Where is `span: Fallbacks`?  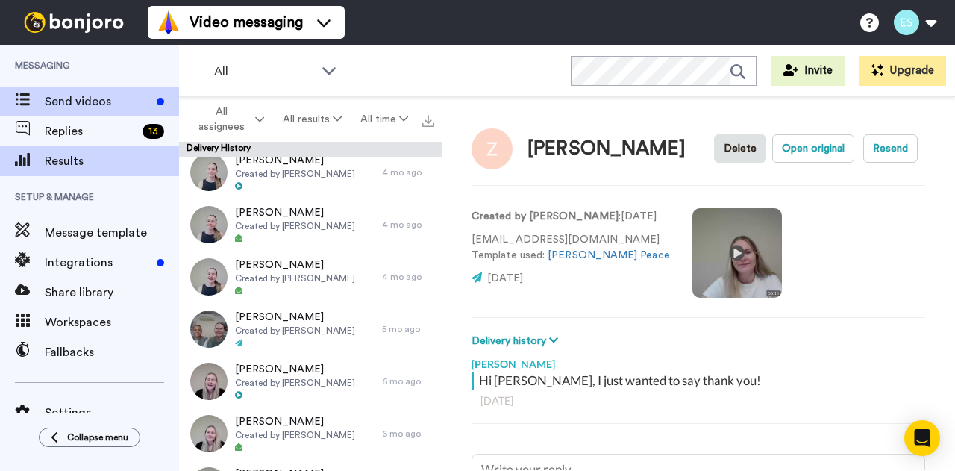
span: Fallbacks is located at coordinates (112, 352).